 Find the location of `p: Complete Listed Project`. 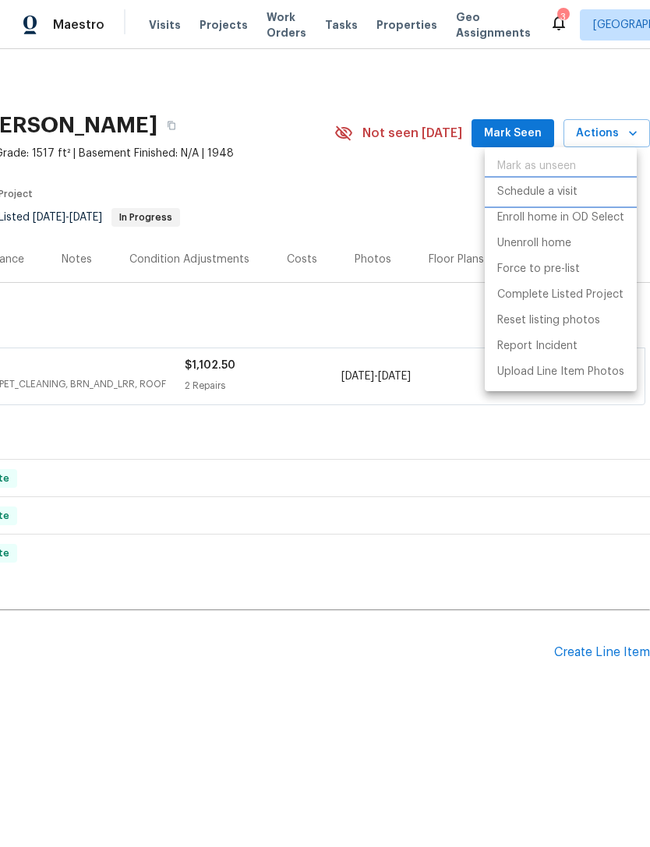

p: Complete Listed Project is located at coordinates (560, 295).